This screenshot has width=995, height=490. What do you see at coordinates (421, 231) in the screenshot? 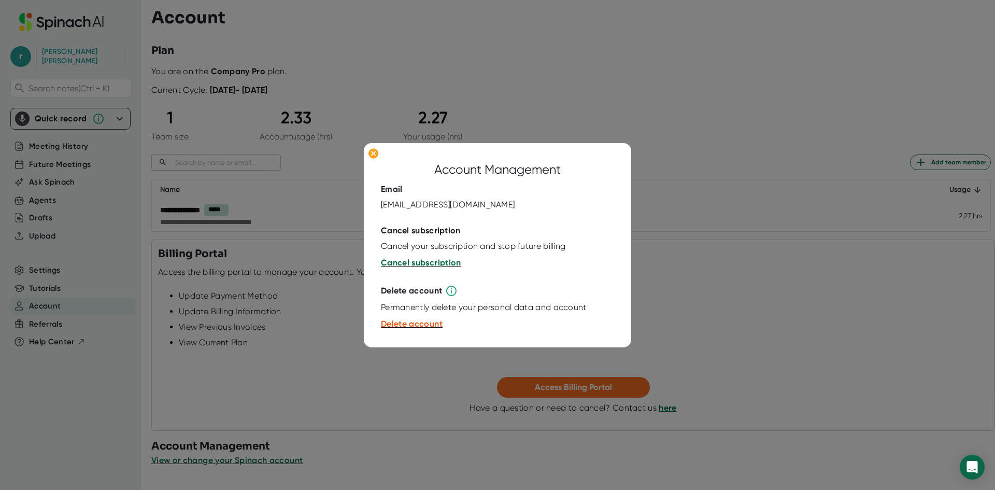
I see `div: Cancel subscription` at bounding box center [421, 231].